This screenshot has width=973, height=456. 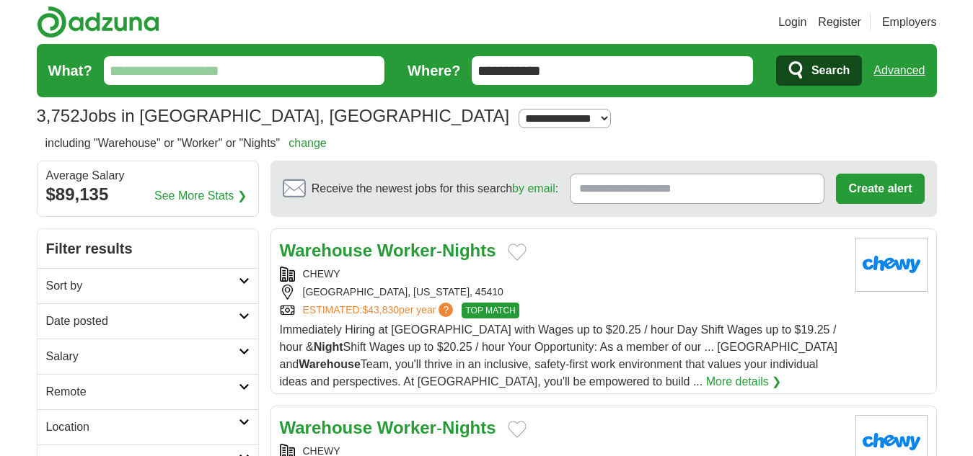 I want to click on a: change, so click(x=307, y=143).